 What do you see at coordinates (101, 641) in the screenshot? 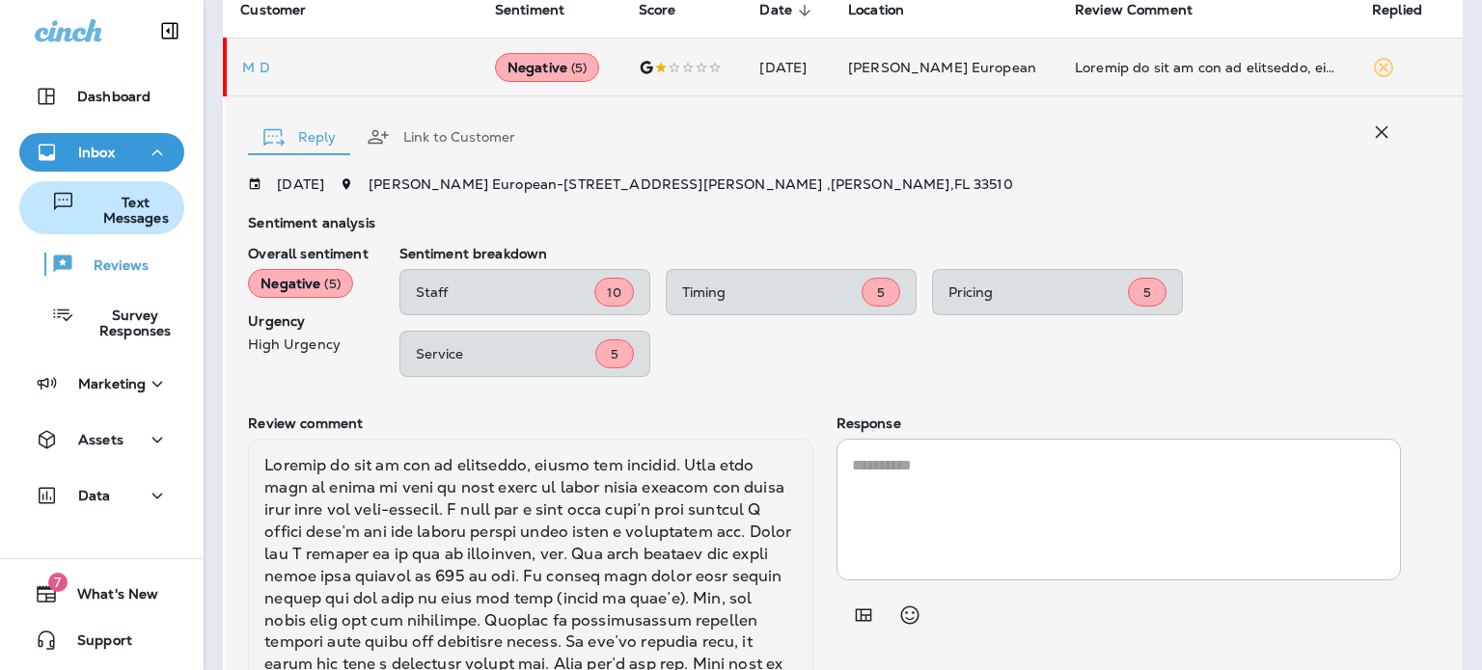
I see `button: Support` at bounding box center [101, 641].